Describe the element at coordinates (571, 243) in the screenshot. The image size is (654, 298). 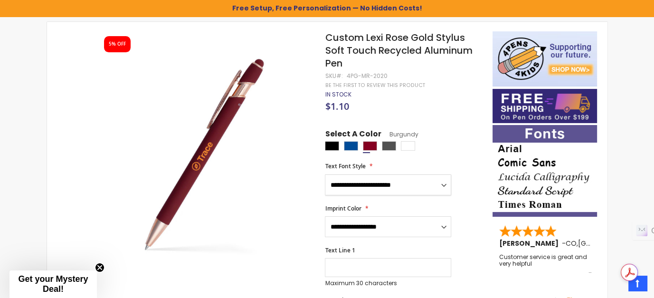
I see `span: CO` at that location.